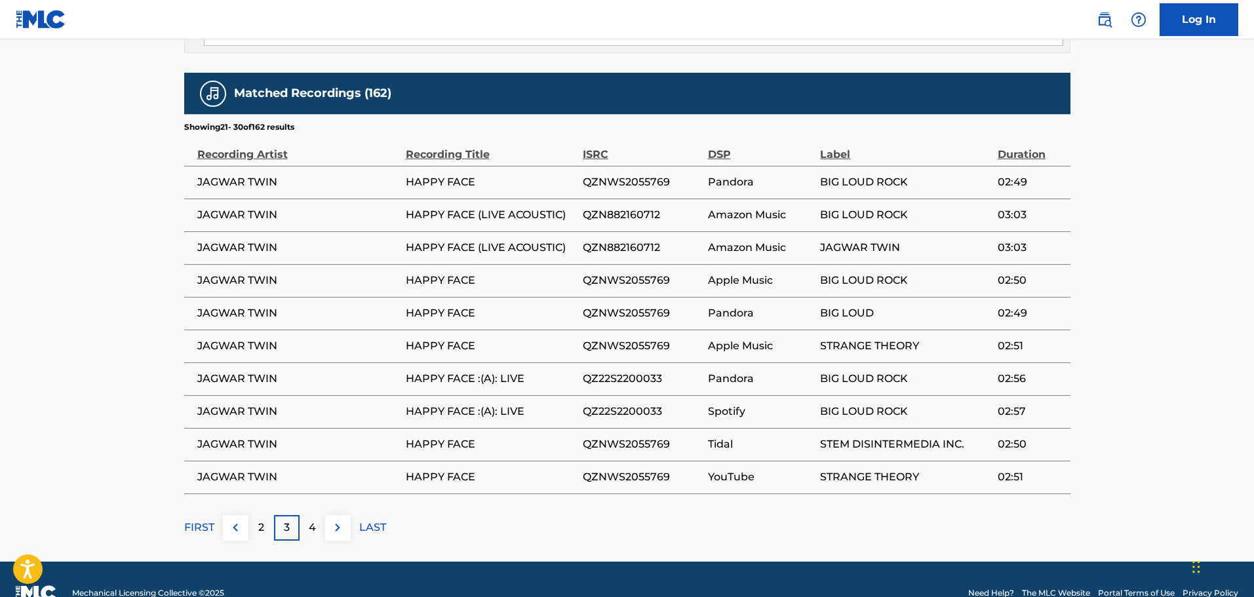 The image size is (1254, 597). What do you see at coordinates (1196, 567) in the screenshot?
I see `div: ドラッグ` at bounding box center [1196, 567].